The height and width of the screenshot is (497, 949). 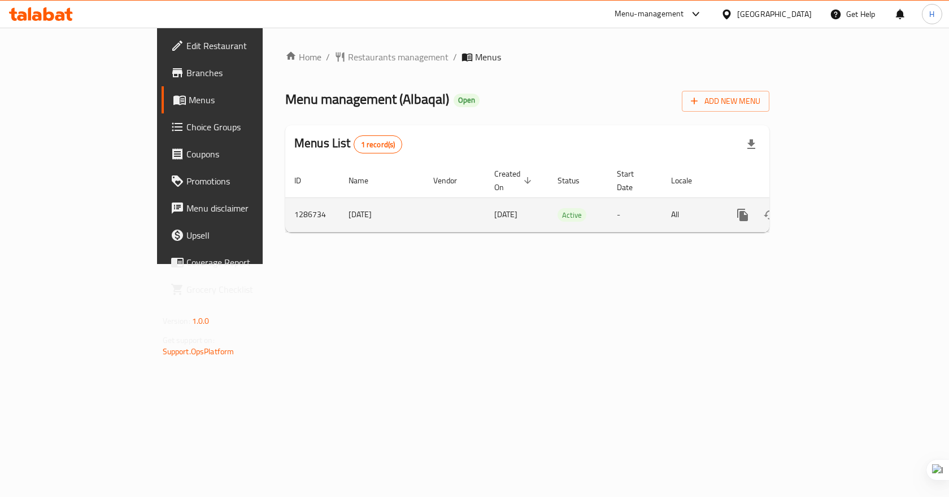 What do you see at coordinates (688, 181) in the screenshot?
I see `span: Locale` at bounding box center [688, 181].